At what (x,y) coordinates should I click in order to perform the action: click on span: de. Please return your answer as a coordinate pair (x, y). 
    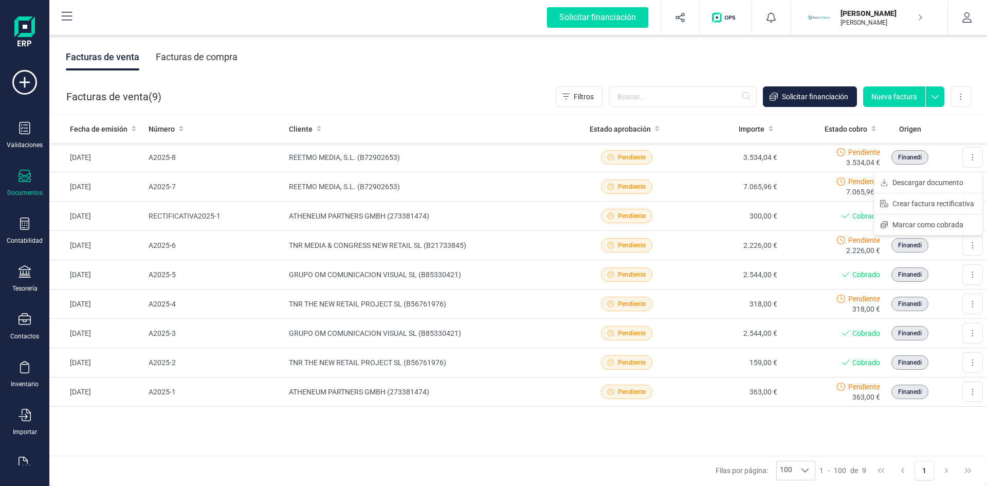
    Looking at the image, I should click on (854, 470).